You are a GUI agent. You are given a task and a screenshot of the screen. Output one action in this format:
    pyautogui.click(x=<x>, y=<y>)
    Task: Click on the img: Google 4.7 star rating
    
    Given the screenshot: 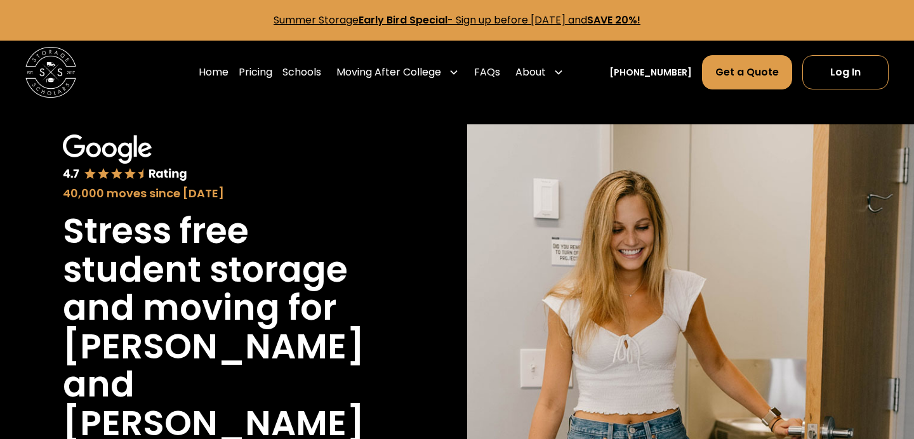 What is the action you would take?
    pyautogui.click(x=125, y=158)
    